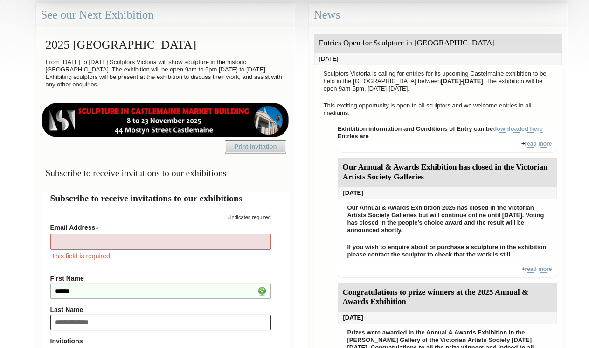 This screenshot has height=348, width=589. What do you see at coordinates (165, 173) in the screenshot?
I see `h3: Subscribe to receive invitations to our exhibitions` at bounding box center [165, 173].